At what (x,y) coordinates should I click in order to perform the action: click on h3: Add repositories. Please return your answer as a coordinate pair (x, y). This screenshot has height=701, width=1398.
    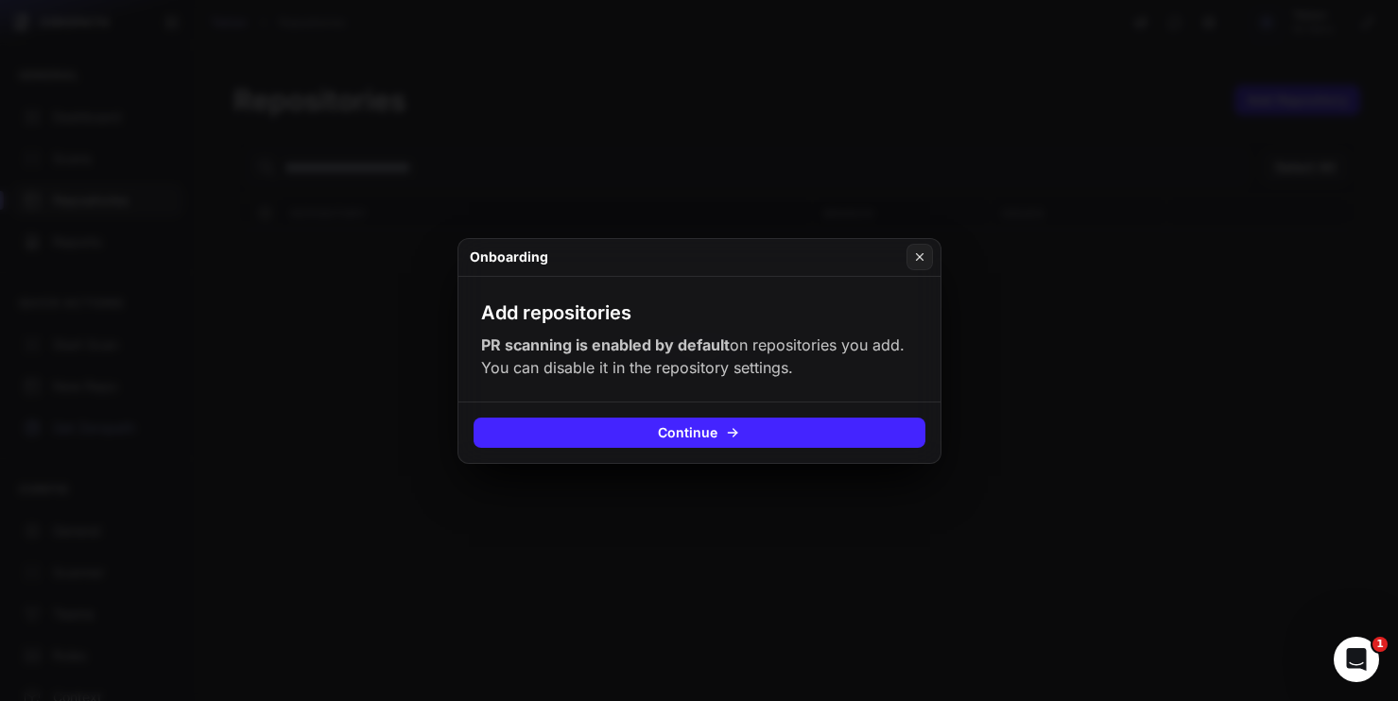
    Looking at the image, I should click on (556, 313).